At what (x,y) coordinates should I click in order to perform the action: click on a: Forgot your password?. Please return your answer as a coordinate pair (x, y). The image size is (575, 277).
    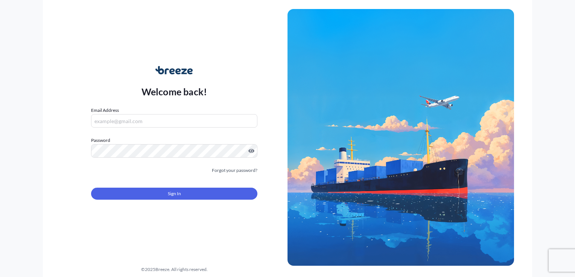
    Looking at the image, I should click on (234, 171).